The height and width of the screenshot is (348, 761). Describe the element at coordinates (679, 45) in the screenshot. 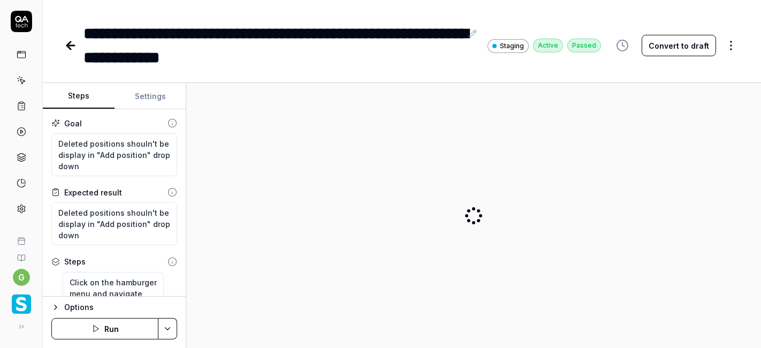

I see `button: Convert to draft` at that location.